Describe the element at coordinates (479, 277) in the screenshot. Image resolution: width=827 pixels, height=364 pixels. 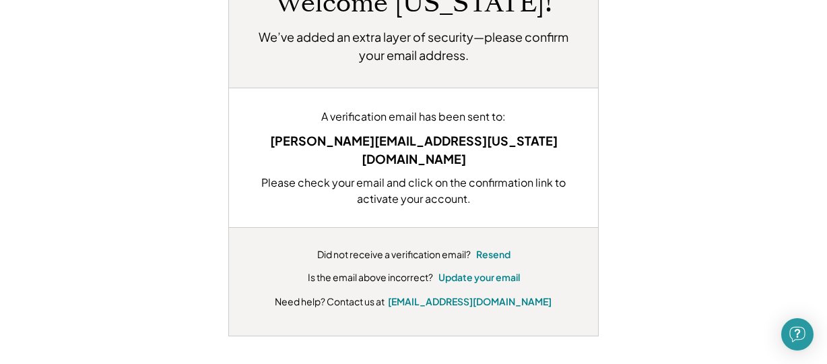
I see `button: Update your email` at that location.